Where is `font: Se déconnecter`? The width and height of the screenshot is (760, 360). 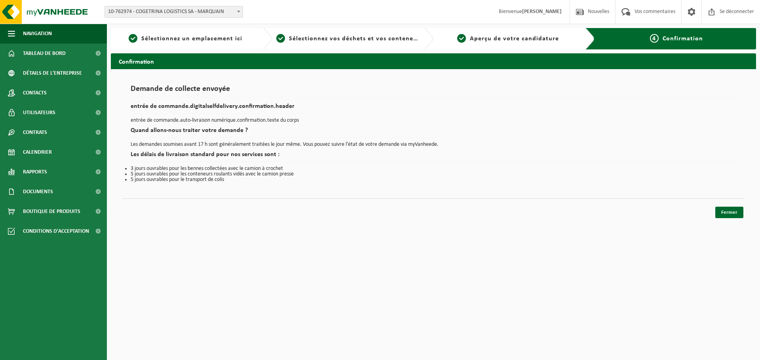 font: Se déconnecter is located at coordinates (736, 11).